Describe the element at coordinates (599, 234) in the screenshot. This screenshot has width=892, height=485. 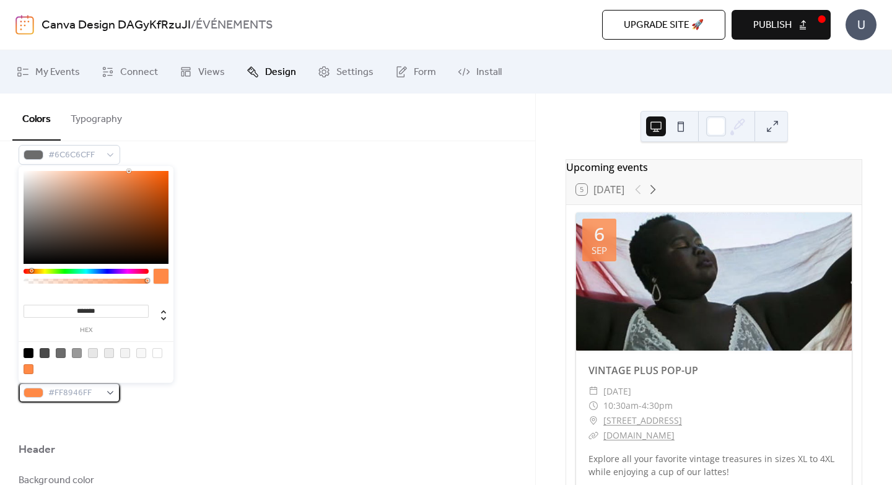
I see `div: 6` at that location.